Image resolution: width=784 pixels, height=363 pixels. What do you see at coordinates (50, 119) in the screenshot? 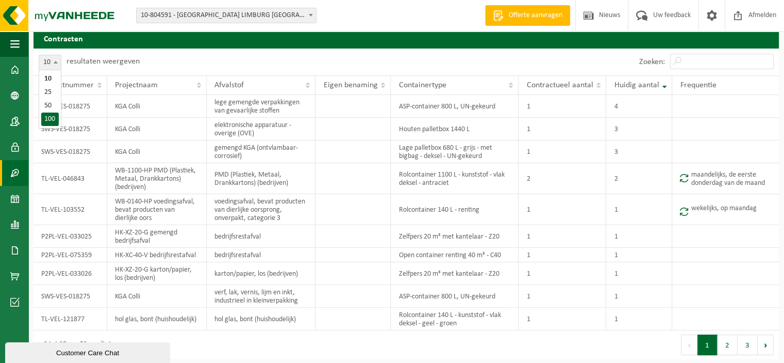
I see `li: 100` at bounding box center [50, 119].